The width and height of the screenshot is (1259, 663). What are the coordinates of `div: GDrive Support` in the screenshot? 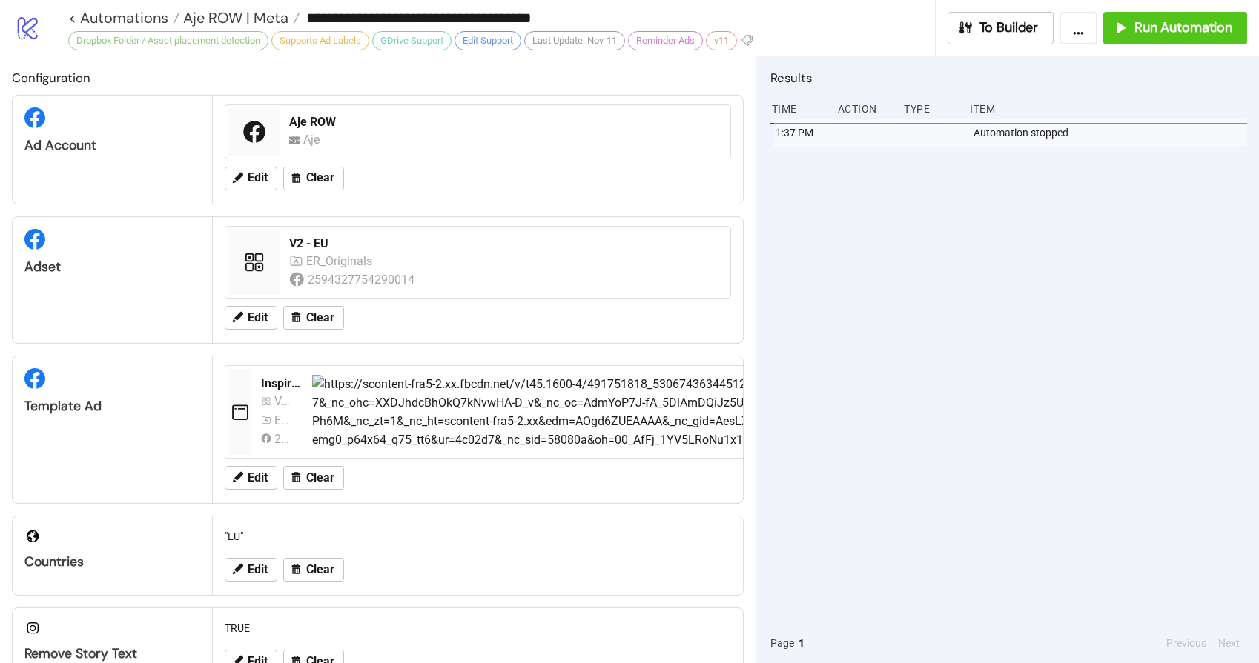 It's located at (411, 41).